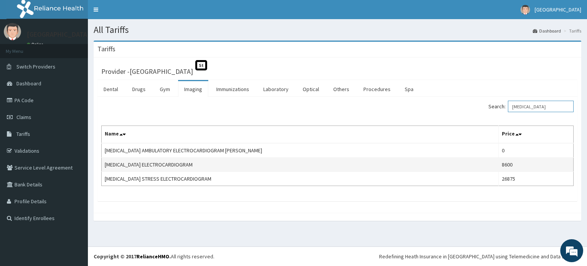 This screenshot has height=266, width=587. I want to click on span: St, so click(201, 65).